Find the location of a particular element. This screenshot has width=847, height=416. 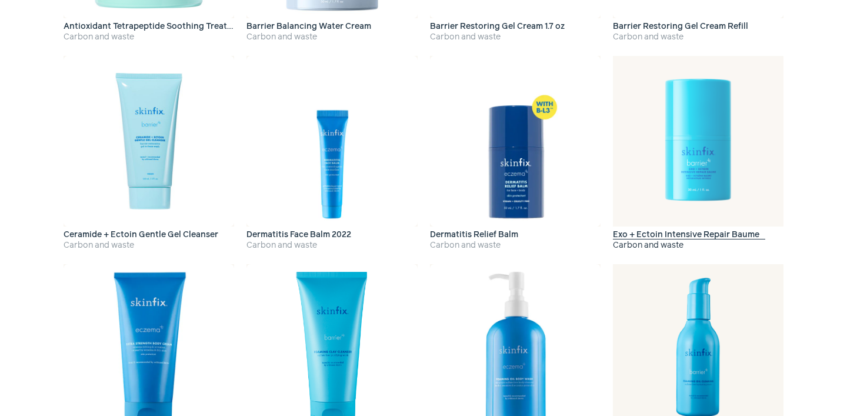

h3: Ceramide + Ectoin Gentle Gel Cleanser is located at coordinates (144, 235).